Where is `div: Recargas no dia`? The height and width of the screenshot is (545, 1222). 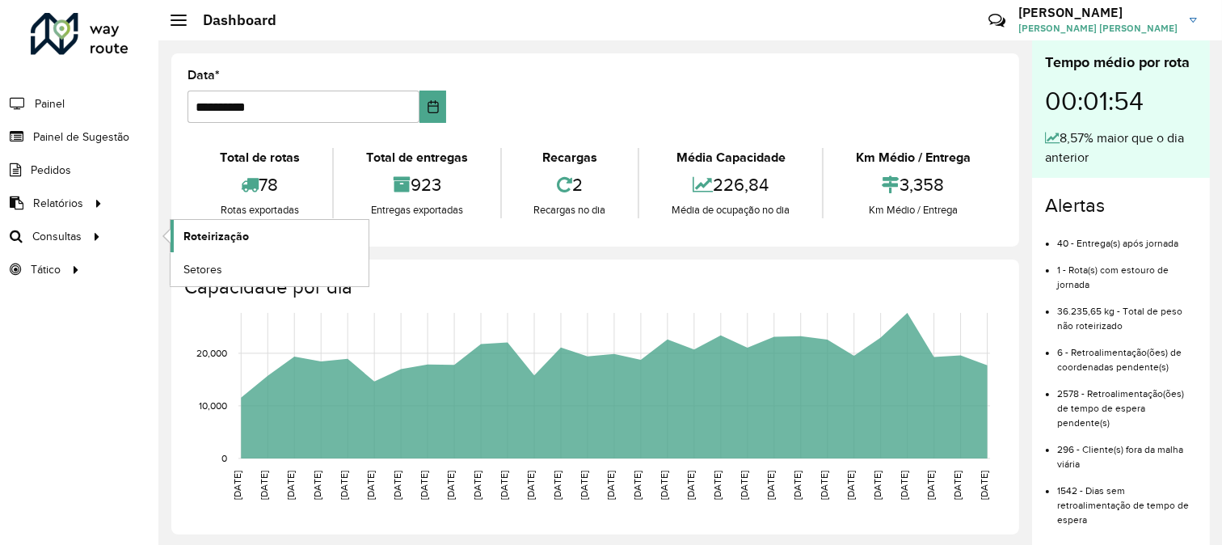
div: Recargas no dia is located at coordinates (570, 210).